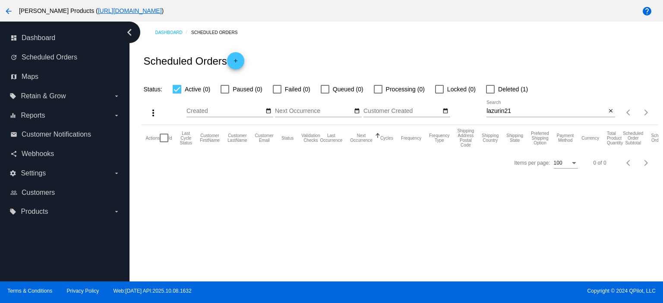 This screenshot has width=663, height=303. What do you see at coordinates (405, 89) in the screenshot?
I see `span: Processing (0)` at bounding box center [405, 89].